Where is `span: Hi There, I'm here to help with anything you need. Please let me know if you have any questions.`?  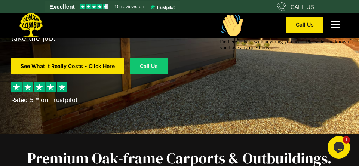
span: Hi There, I'm here to help with anything you need. Please let me know if you have any questions. is located at coordinates (68, 31).